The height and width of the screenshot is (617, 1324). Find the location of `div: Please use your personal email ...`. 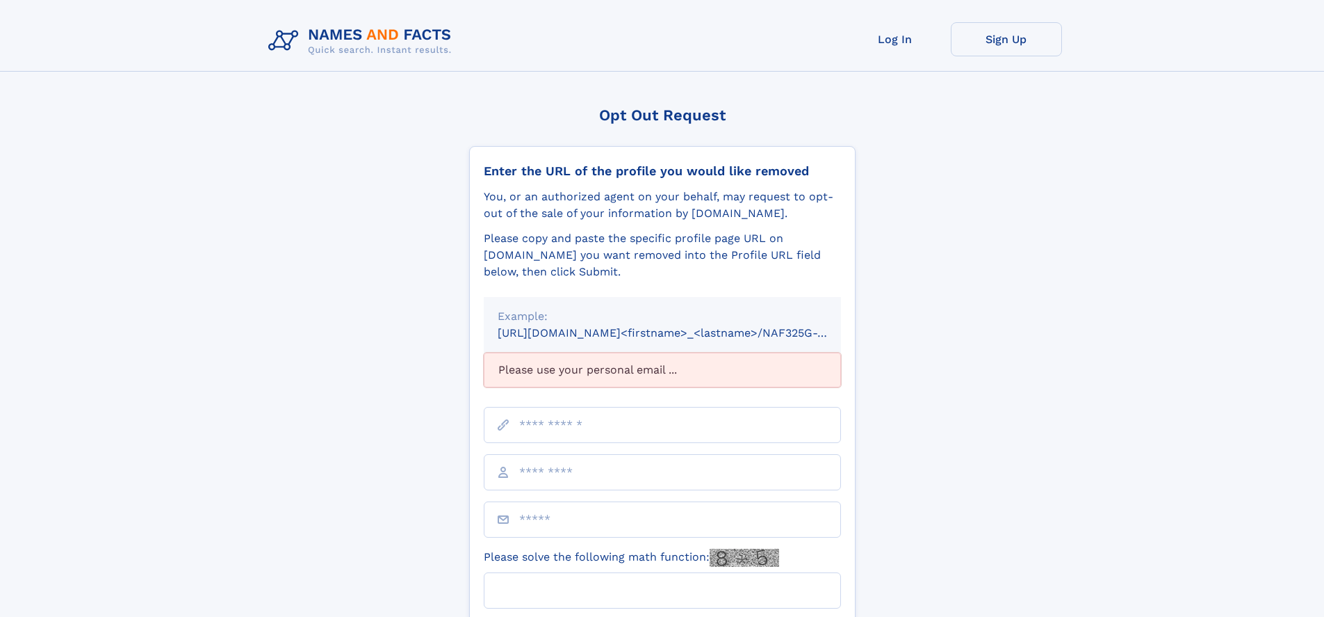

div: Please use your personal email ... is located at coordinates (663, 370).